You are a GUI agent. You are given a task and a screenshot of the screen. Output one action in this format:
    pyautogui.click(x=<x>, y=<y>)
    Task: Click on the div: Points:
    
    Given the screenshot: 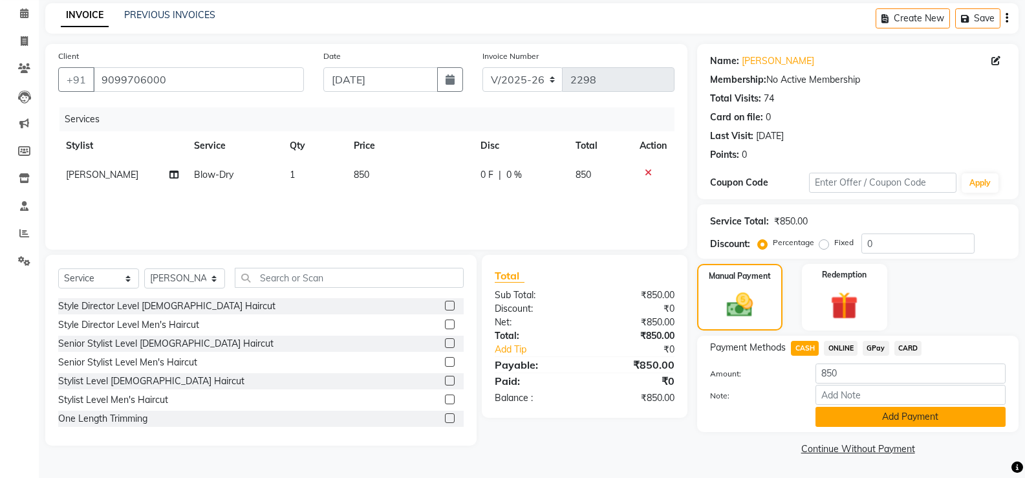 What is the action you would take?
    pyautogui.click(x=724, y=155)
    